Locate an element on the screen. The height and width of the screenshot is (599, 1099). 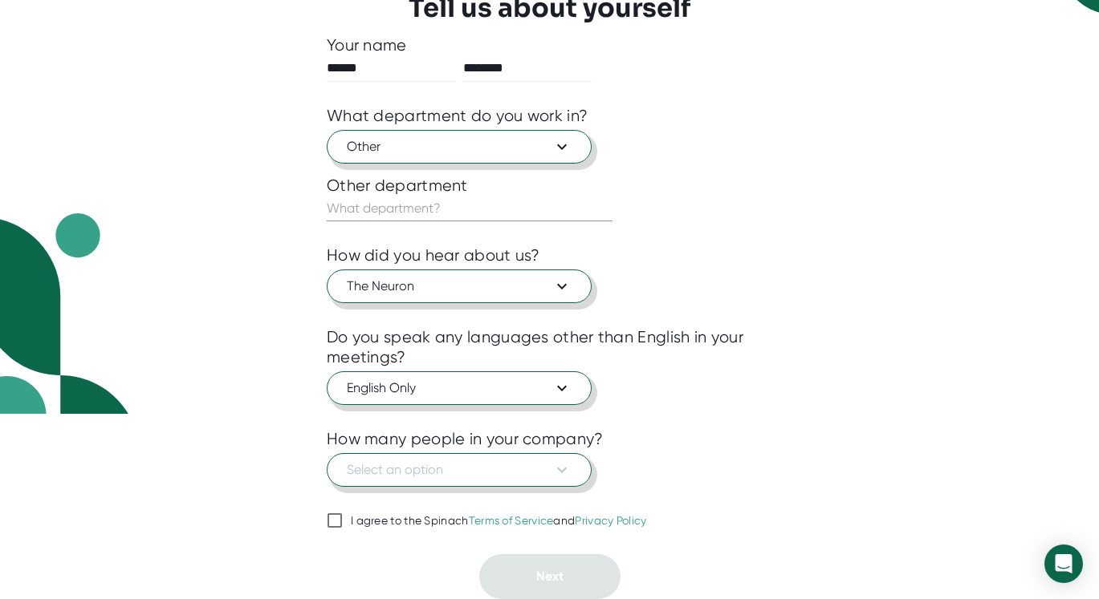
div: How did you hear about us? is located at coordinates (433, 255).